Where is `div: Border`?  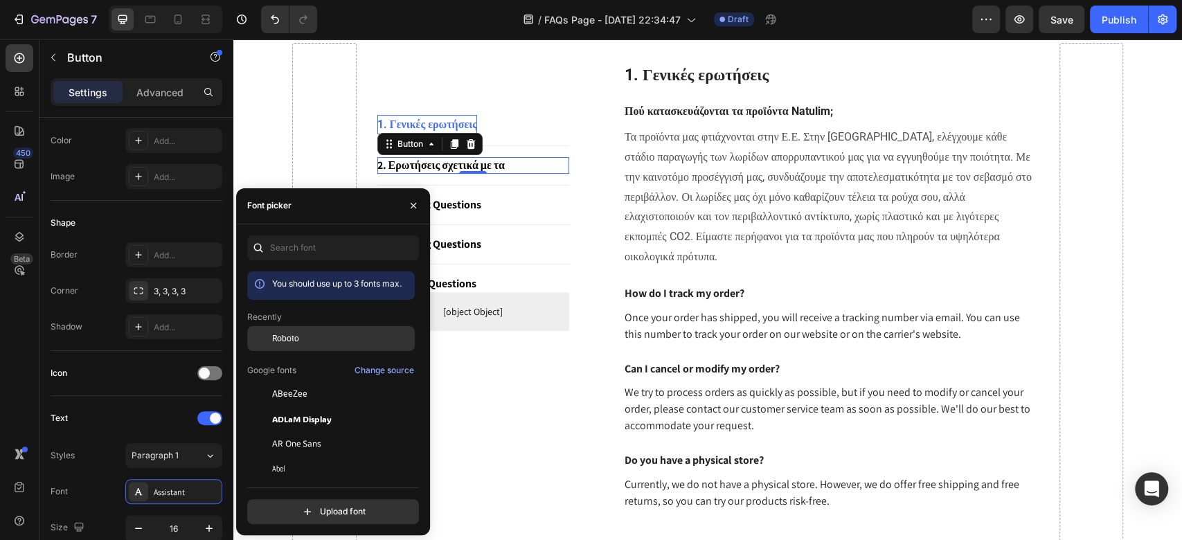
div: Border is located at coordinates (64, 255).